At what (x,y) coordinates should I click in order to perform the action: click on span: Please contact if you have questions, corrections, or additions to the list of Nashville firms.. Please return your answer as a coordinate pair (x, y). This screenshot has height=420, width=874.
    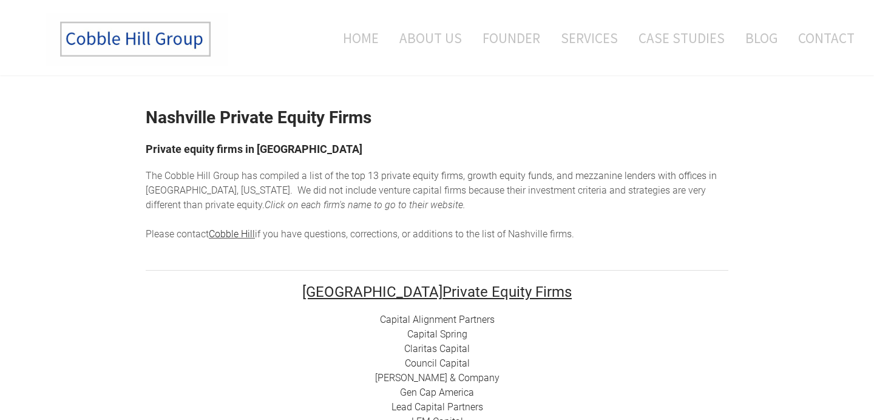
    Looking at the image, I should click on (360, 234).